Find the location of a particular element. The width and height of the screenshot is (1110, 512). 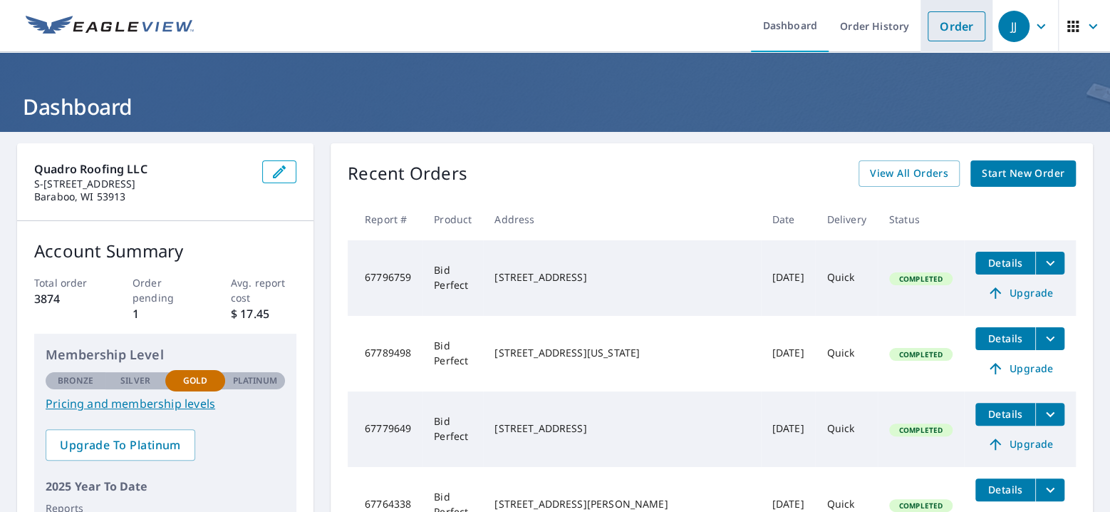

p: $ 17.45 is located at coordinates (264, 314).